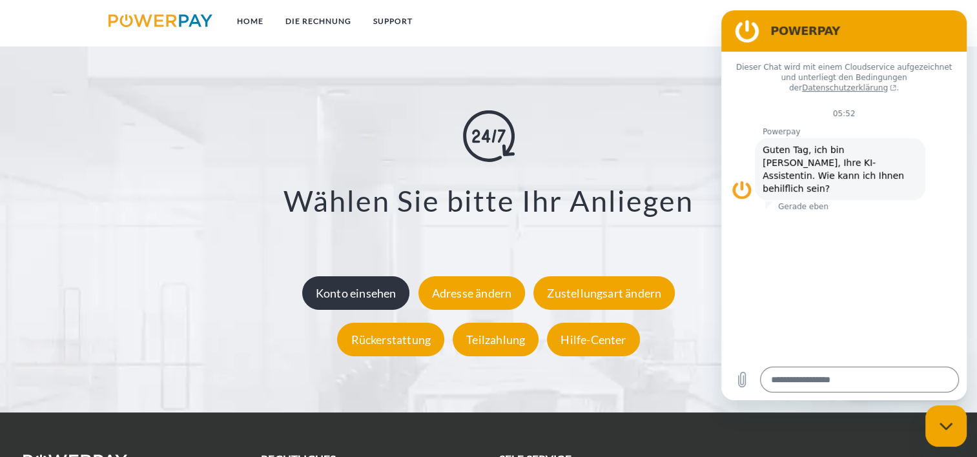 The width and height of the screenshot is (977, 457). What do you see at coordinates (822, 21) in the screenshot?
I see `a: agb` at bounding box center [822, 21].